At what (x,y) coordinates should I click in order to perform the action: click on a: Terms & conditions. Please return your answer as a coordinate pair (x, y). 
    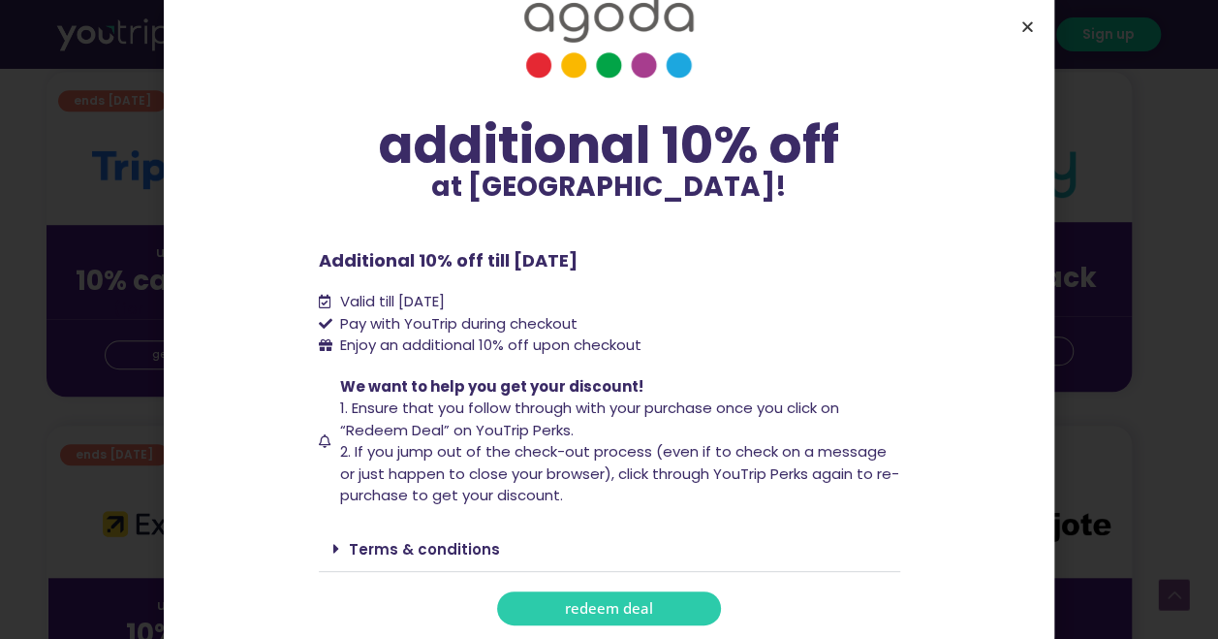
    Looking at the image, I should click on (425, 549).